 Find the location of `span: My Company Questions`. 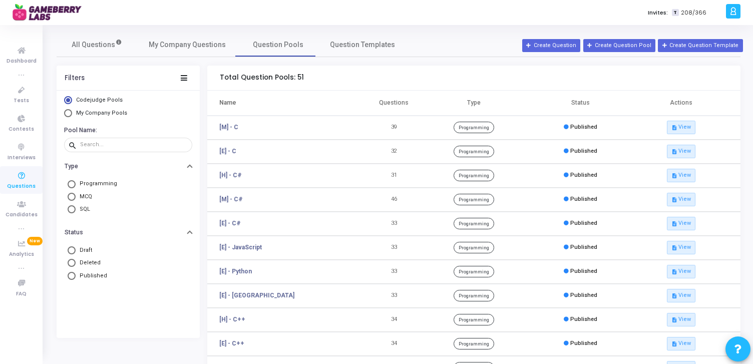

span: My Company Questions is located at coordinates (187, 45).